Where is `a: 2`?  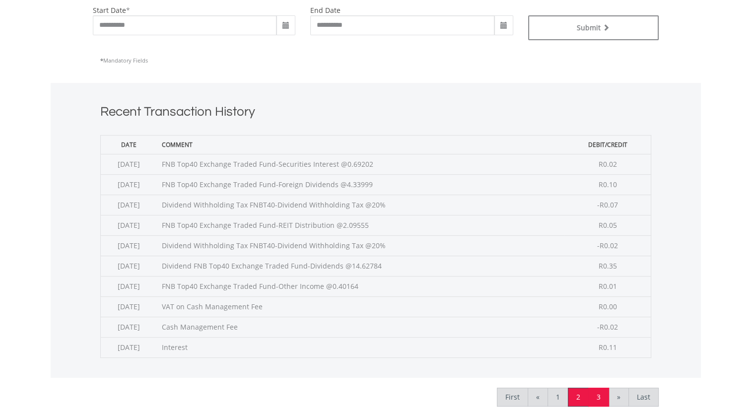 a: 2 is located at coordinates (578, 397).